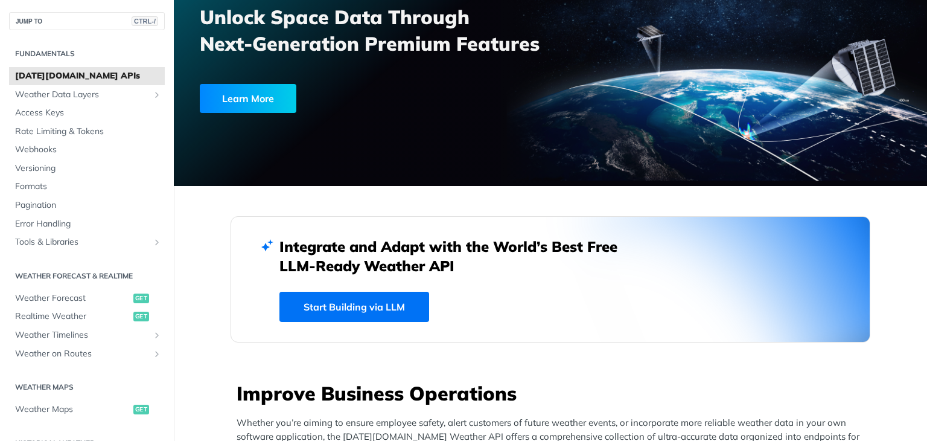 This screenshot has width=927, height=441. Describe the element at coordinates (345, 98) in the screenshot. I see `a: Learn More` at that location.